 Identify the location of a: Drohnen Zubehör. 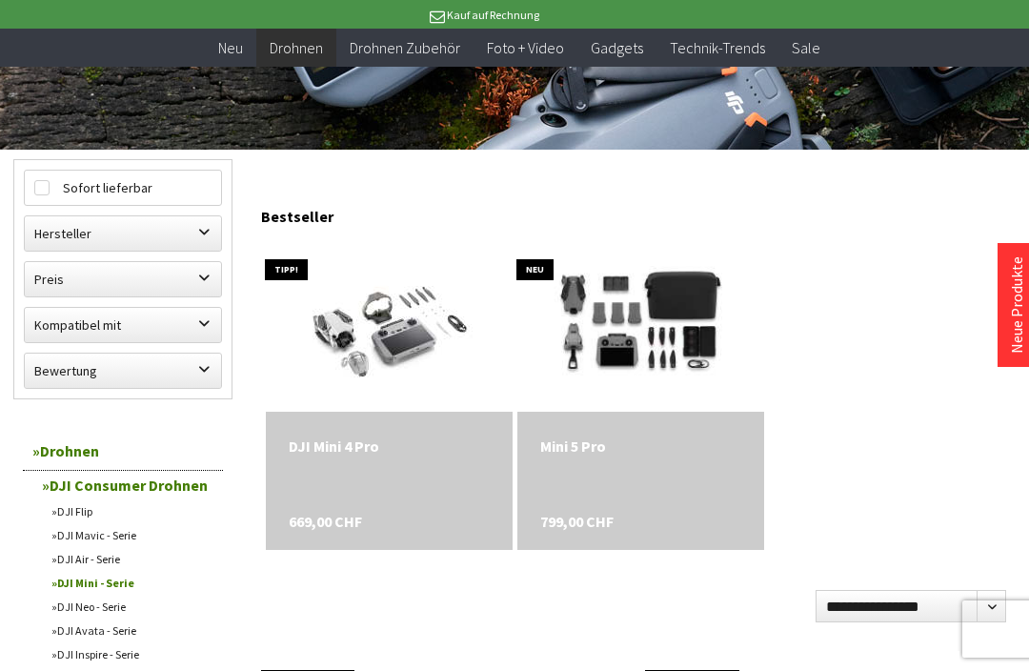
(405, 48).